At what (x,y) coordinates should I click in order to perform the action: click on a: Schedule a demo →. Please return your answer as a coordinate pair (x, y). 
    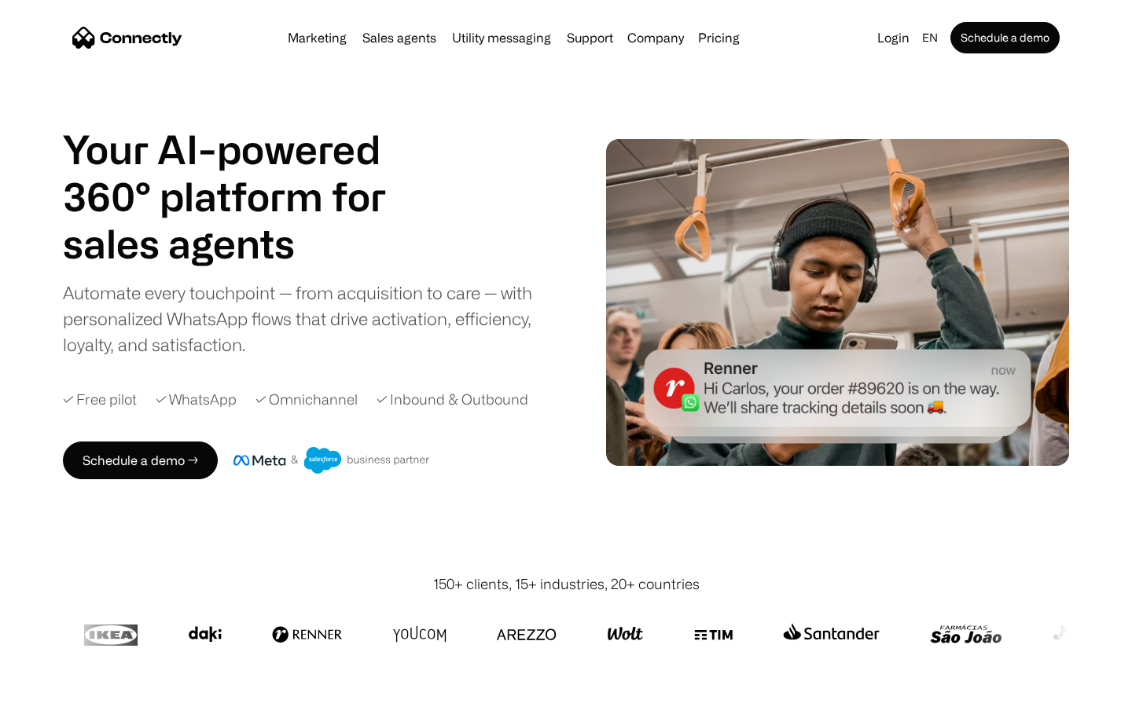
    Looking at the image, I should click on (140, 460).